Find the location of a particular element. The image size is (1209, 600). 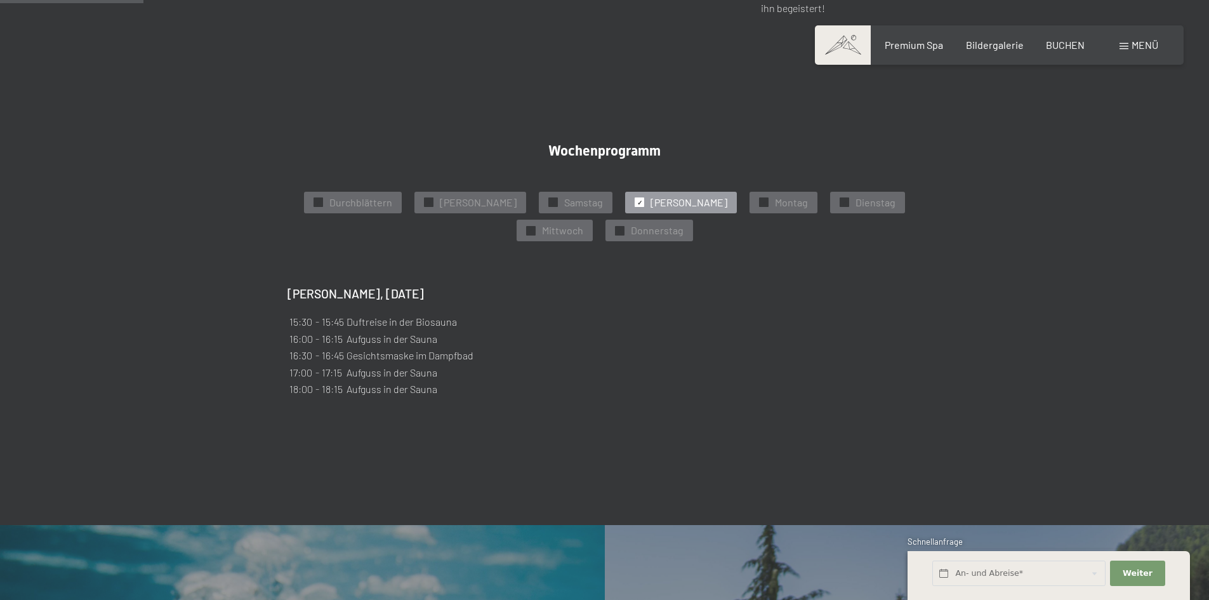

td: 16:00 is located at coordinates (301, 339).